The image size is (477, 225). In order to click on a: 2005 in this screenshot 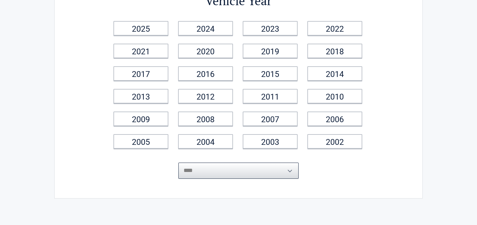, I will do `click(141, 141)`.